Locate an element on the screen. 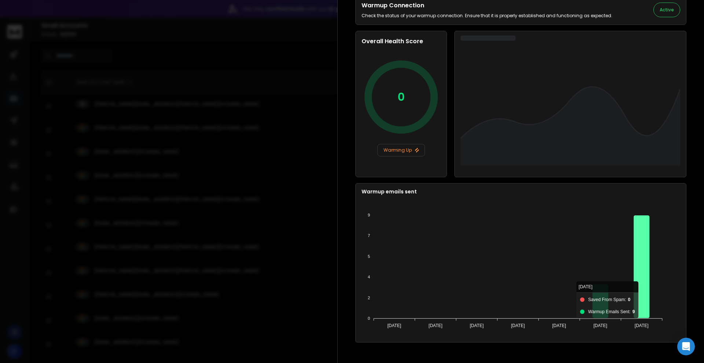 This screenshot has height=363, width=704. p: Check the status of your warmup connection. Ensure that it is properly established and functionin... is located at coordinates (487, 16).